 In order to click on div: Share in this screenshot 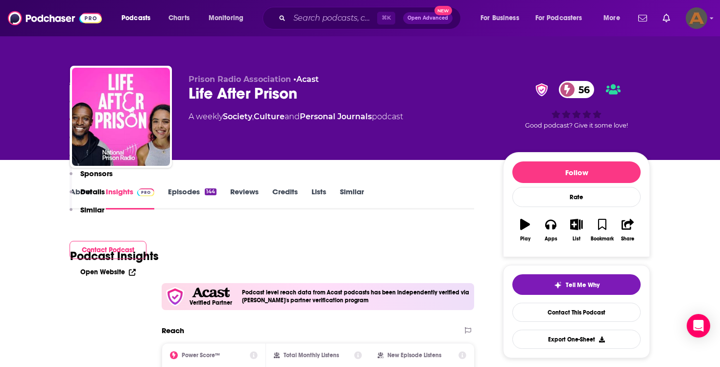, I will do `click(628, 239)`.